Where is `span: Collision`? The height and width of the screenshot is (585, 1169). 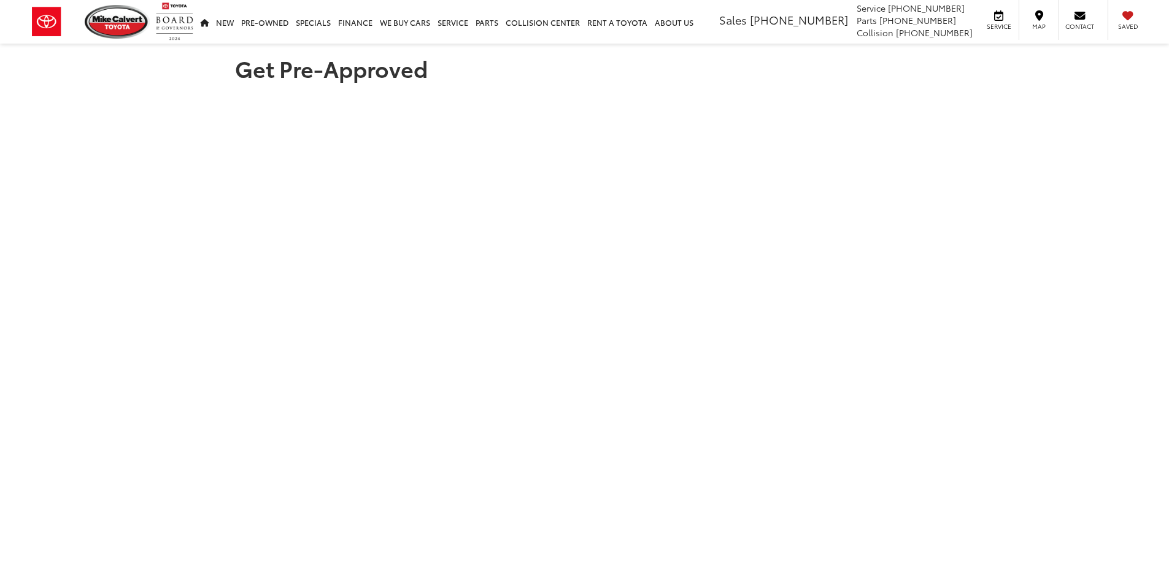
span: Collision is located at coordinates (875, 33).